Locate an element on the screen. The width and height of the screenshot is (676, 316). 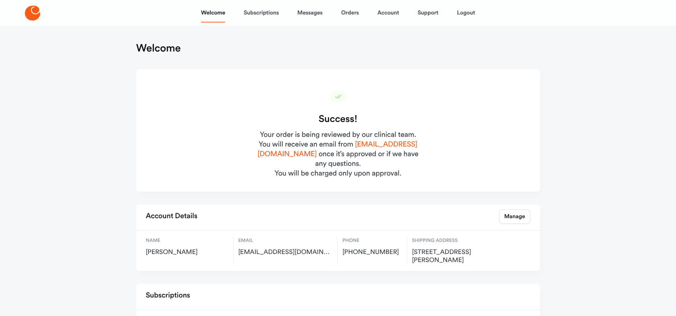
span: 3910 Martin Luther King Jr Parkway, Des Moines, US, 50310 is located at coordinates (455, 256).